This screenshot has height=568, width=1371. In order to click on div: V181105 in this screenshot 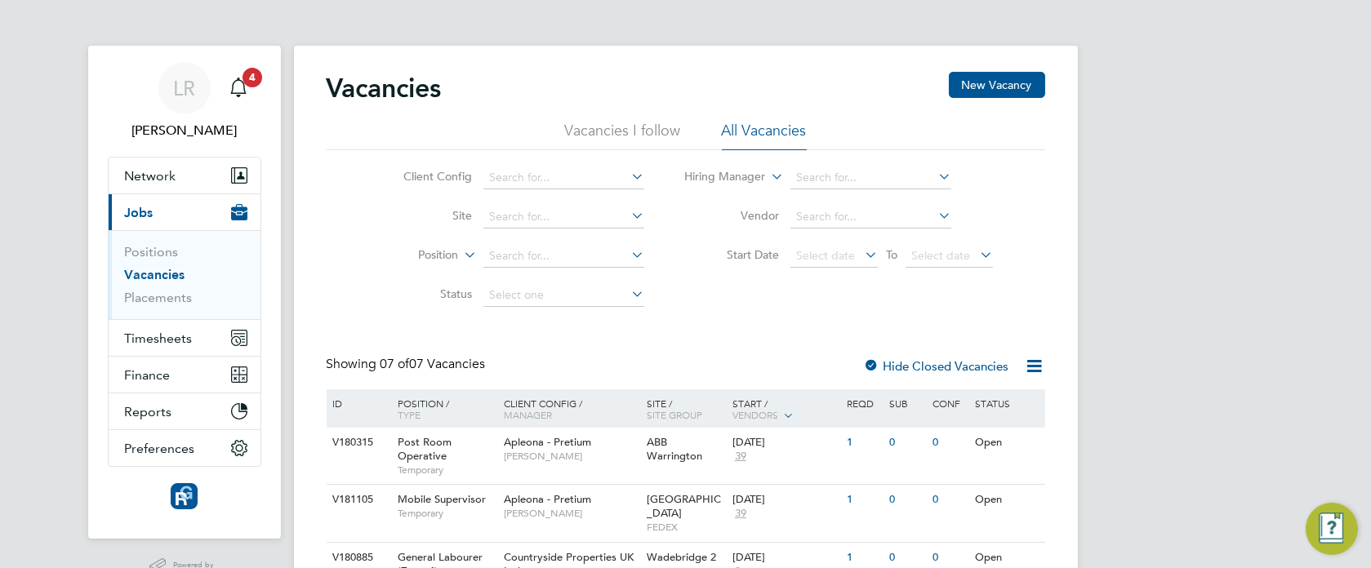, I will do `click(358, 500)`.